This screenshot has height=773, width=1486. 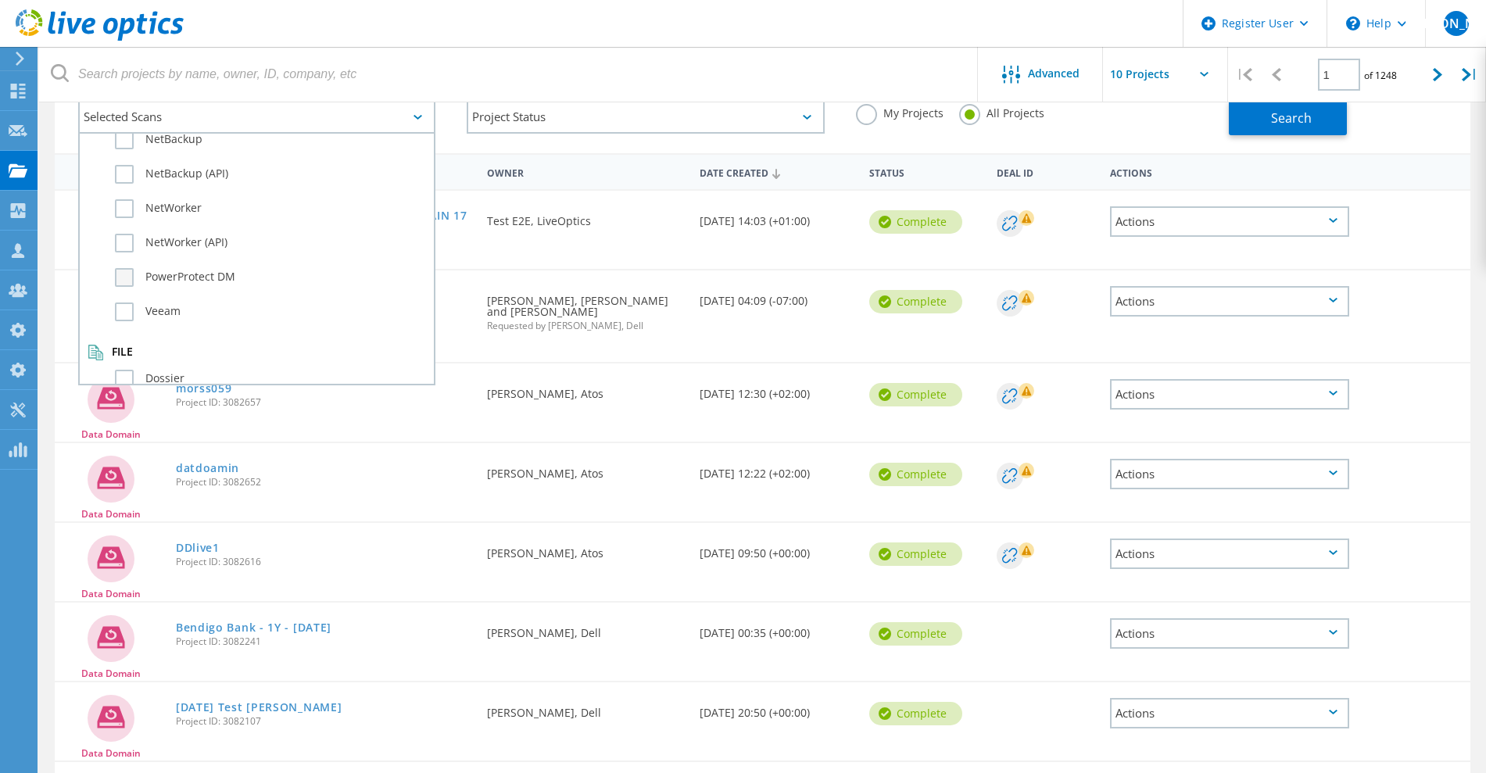 What do you see at coordinates (256, 352) in the screenshot?
I see `div: File` at bounding box center [256, 352].